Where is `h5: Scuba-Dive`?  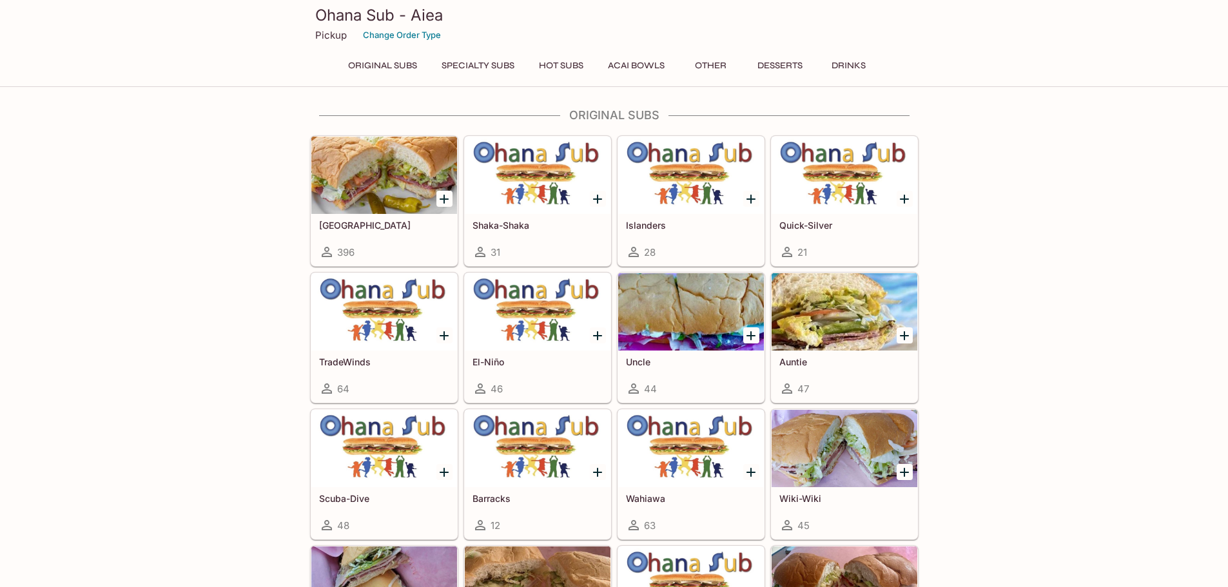
h5: Scuba-Dive is located at coordinates (384, 498).